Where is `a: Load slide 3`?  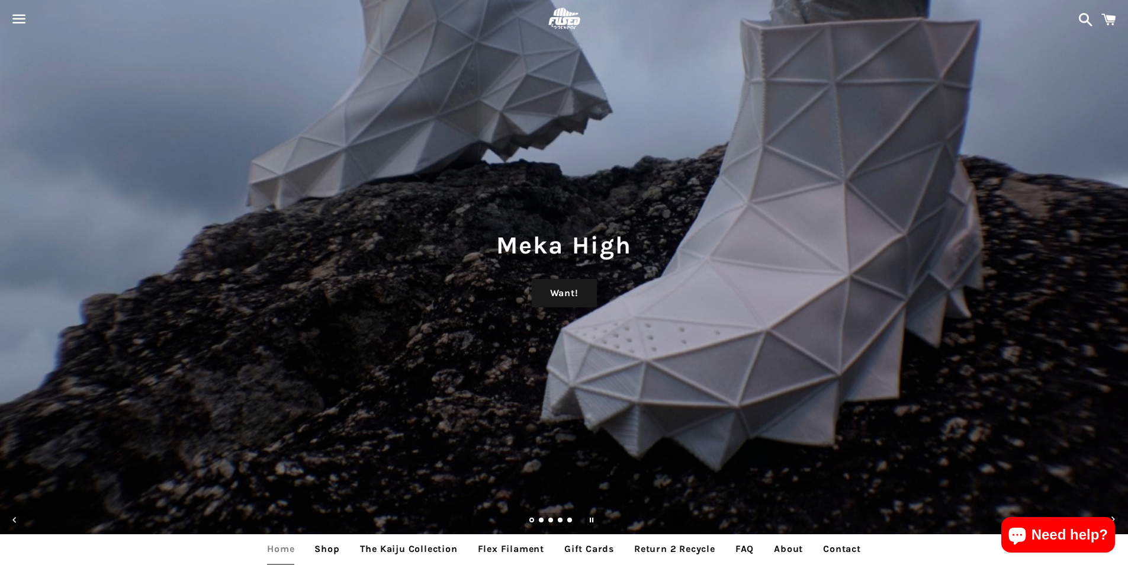 a: Load slide 3 is located at coordinates (551, 521).